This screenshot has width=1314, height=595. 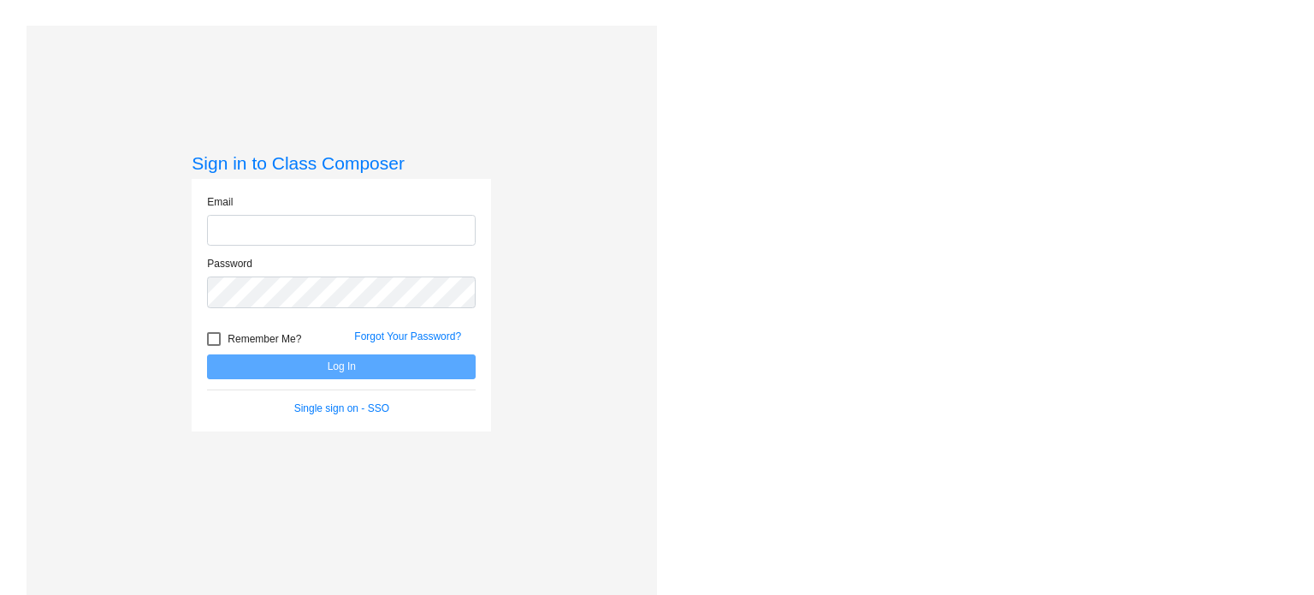 What do you see at coordinates (341, 408) in the screenshot?
I see `a: Single sign on - SSO` at bounding box center [341, 408].